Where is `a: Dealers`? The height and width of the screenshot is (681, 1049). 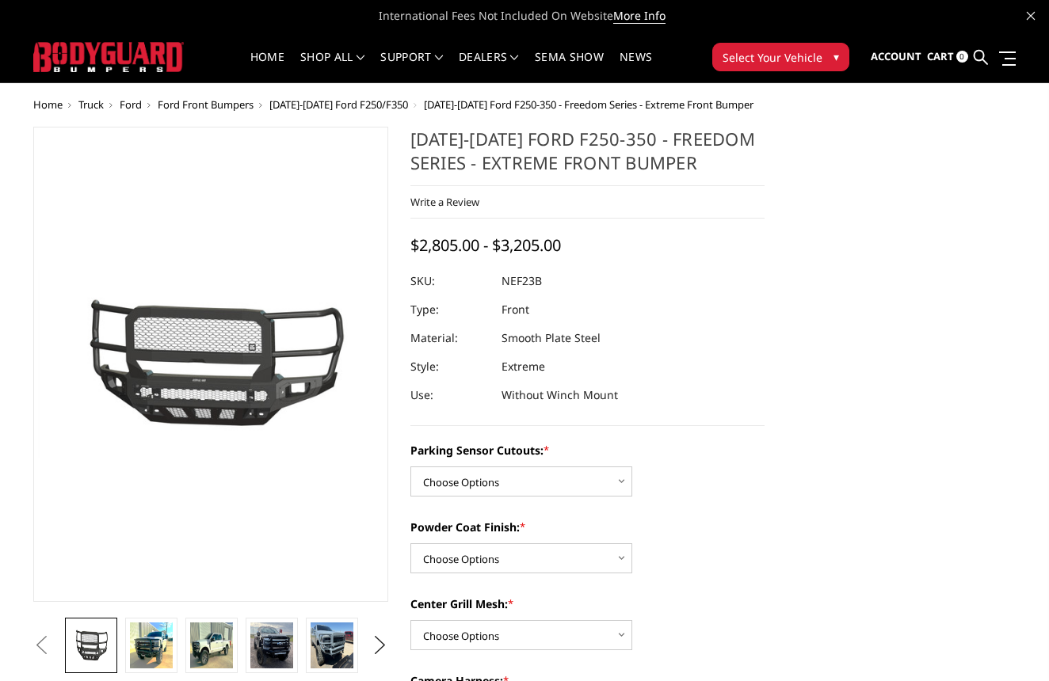 a: Dealers is located at coordinates (489, 67).